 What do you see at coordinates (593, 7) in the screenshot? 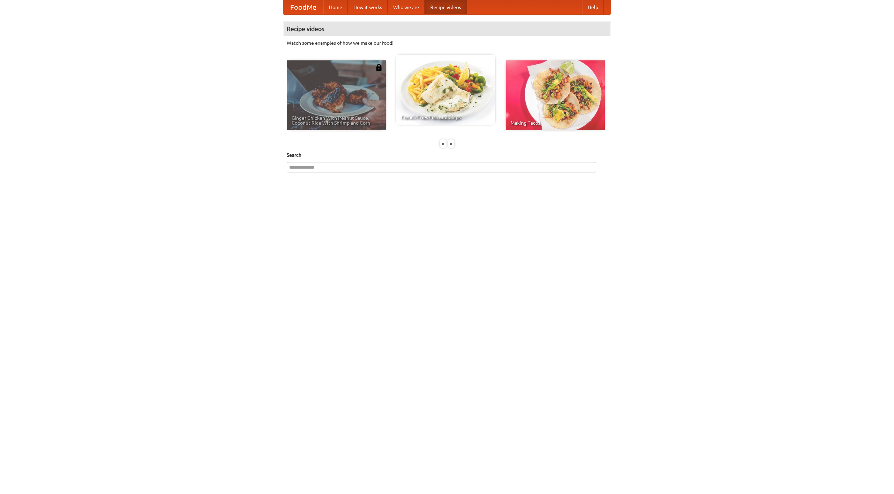
I see `a: Help` at bounding box center [593, 7].